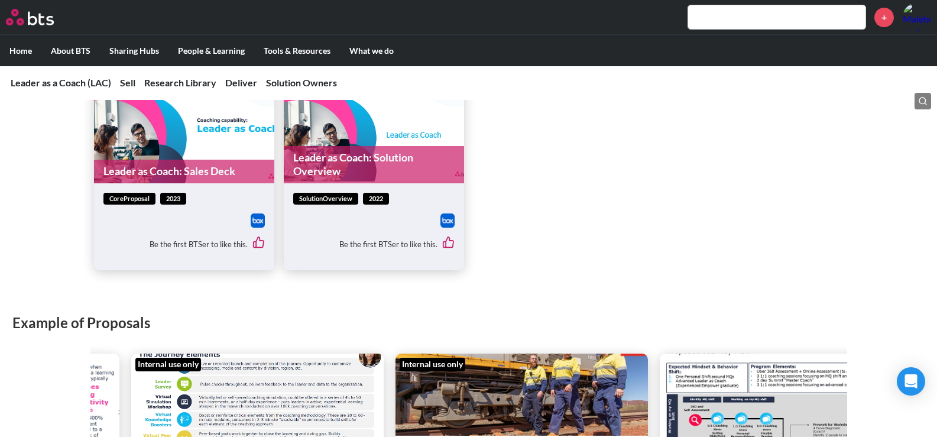  I want to click on span: 2023, so click(173, 199).